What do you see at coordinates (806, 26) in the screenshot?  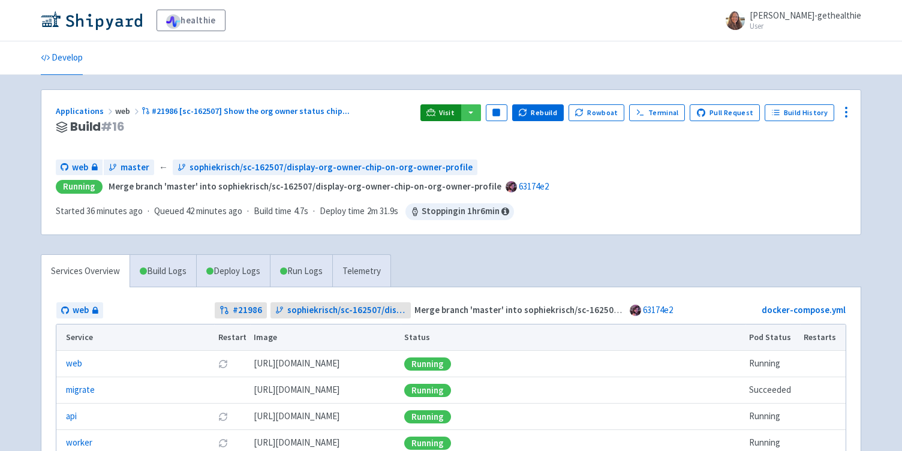 I see `small: User` at bounding box center [806, 26].